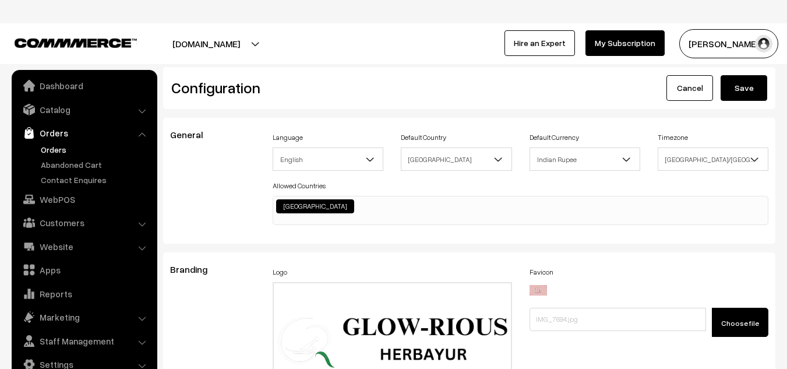 This screenshot has width=787, height=369. Describe the element at coordinates (740, 323) in the screenshot. I see `span: Choose file` at that location.